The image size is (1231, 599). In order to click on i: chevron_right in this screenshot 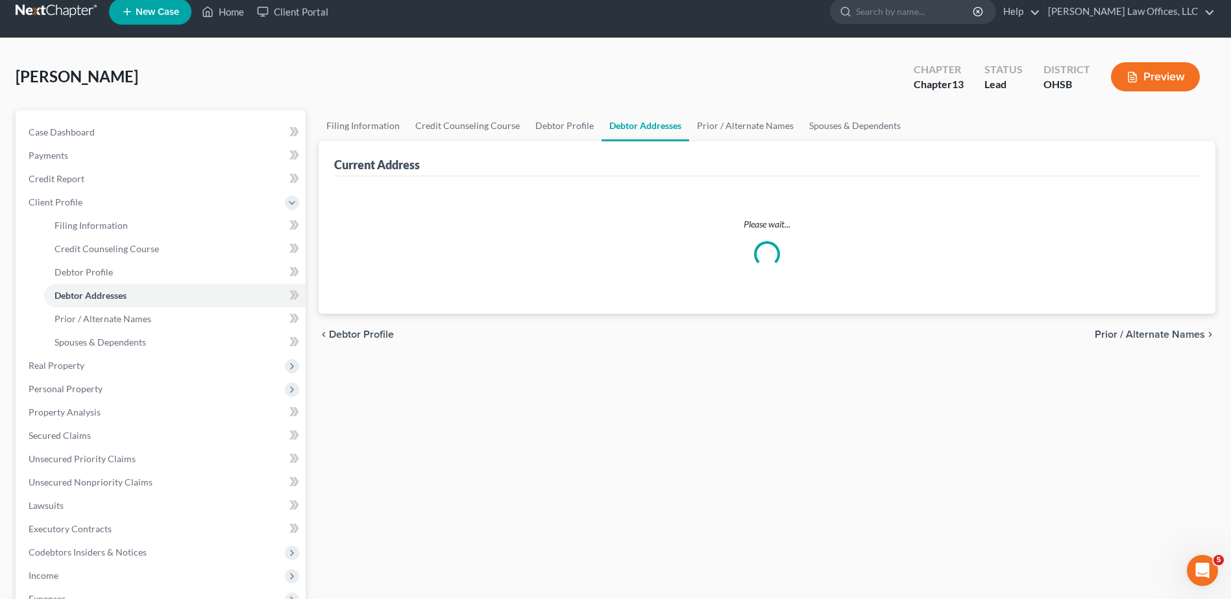, I will do `click(1210, 335)`.